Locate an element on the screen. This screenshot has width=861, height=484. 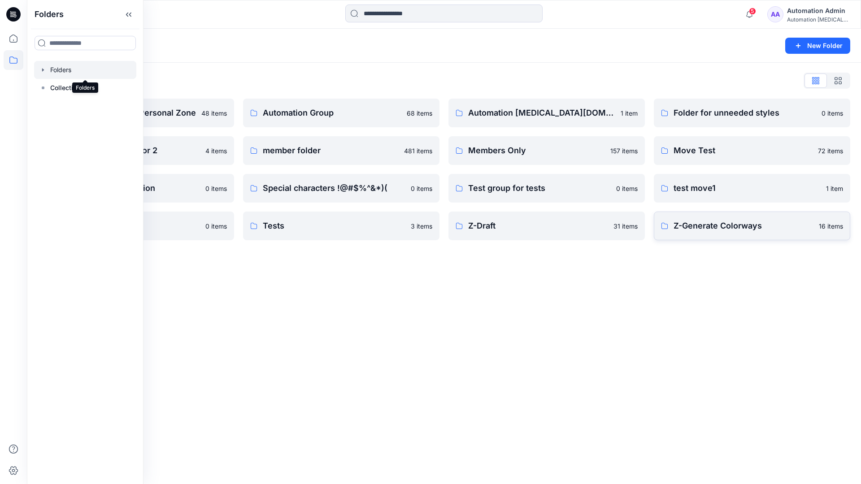
p: Members Only is located at coordinates (536, 151).